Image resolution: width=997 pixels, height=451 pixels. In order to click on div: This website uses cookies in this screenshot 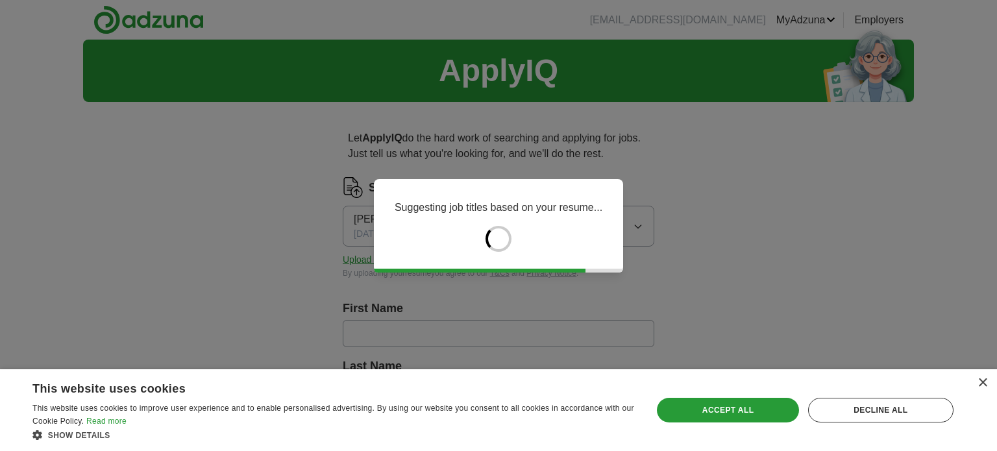, I will do `click(317, 387)`.